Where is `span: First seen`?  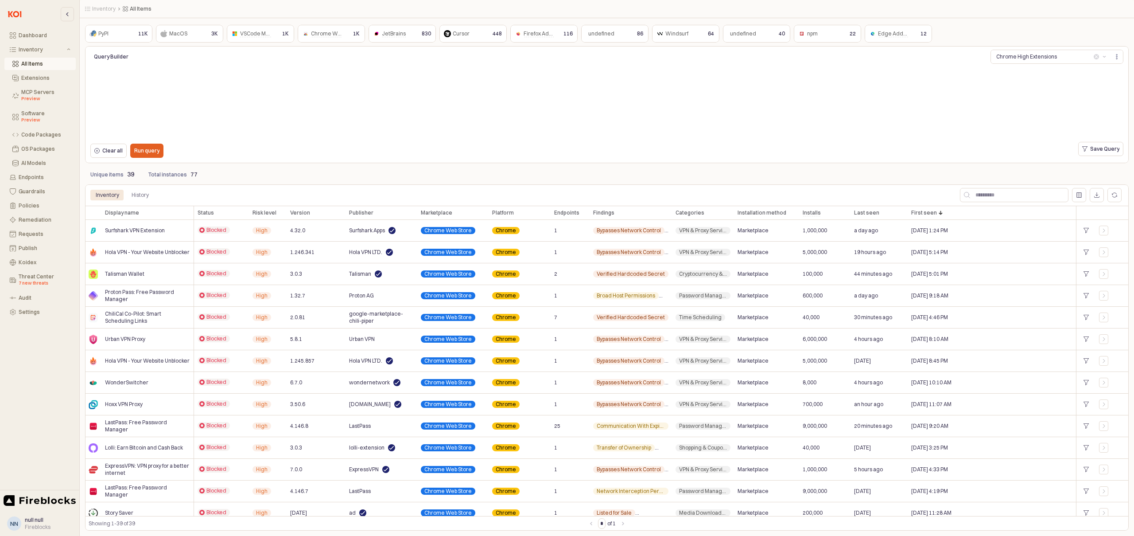
span: First seen is located at coordinates (924, 213).